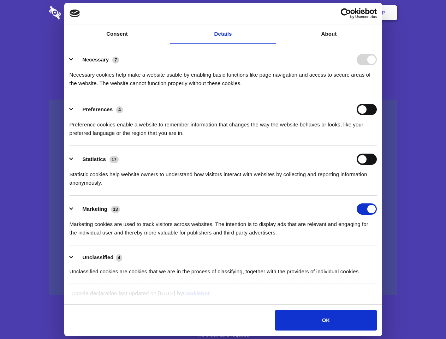 This screenshot has height=339, width=446. Describe the element at coordinates (223, 13) in the screenshot. I see `a: Pricing` at that location.